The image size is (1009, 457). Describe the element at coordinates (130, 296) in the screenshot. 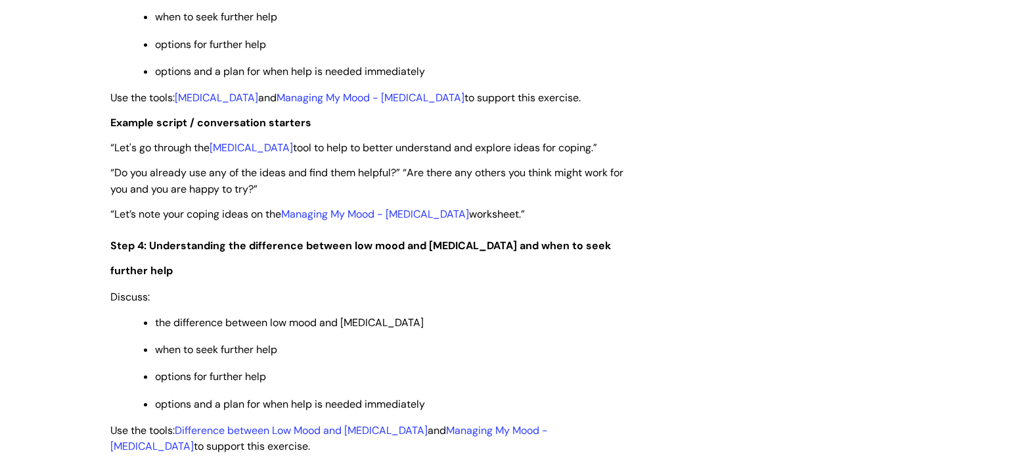

I see `span: Discuss:` at that location.